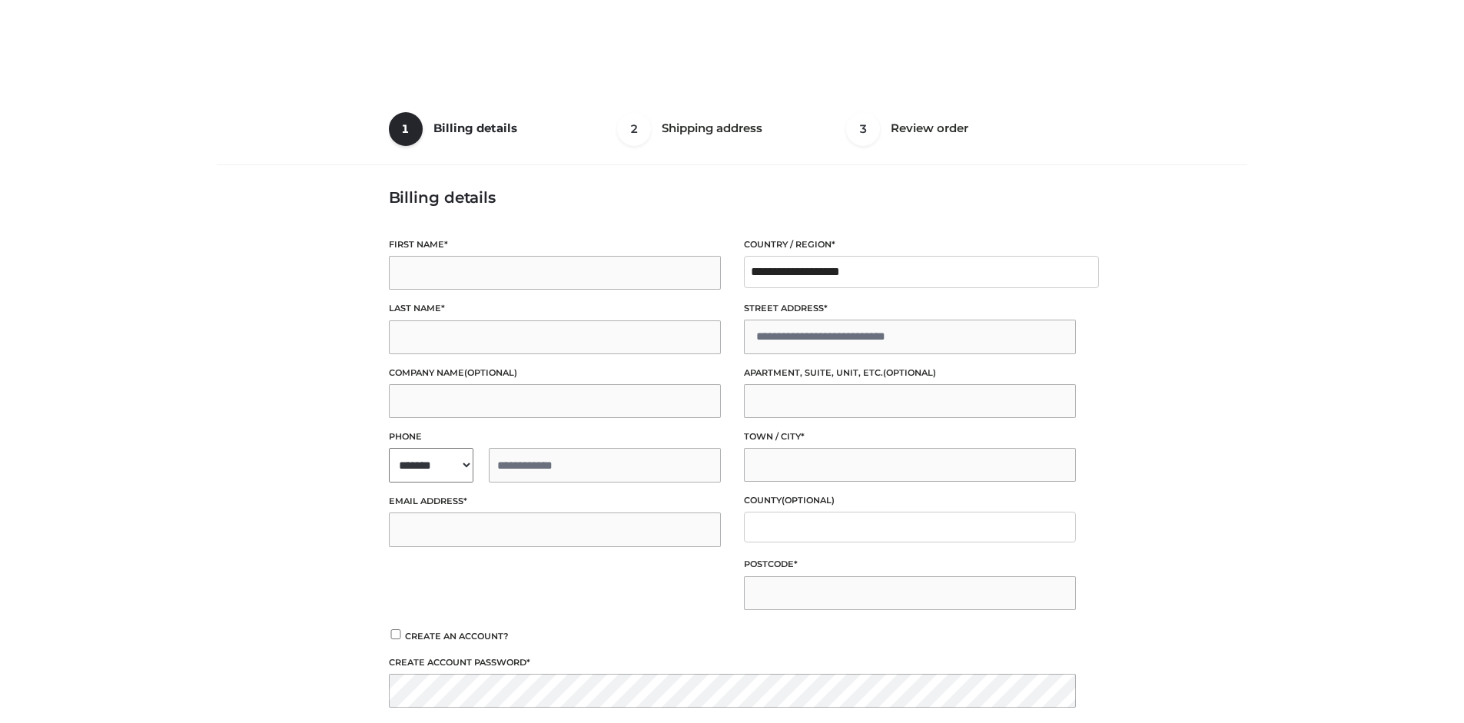 The width and height of the screenshot is (1464, 723). Describe the element at coordinates (732, 197) in the screenshot. I see `h3: Billing details` at that location.